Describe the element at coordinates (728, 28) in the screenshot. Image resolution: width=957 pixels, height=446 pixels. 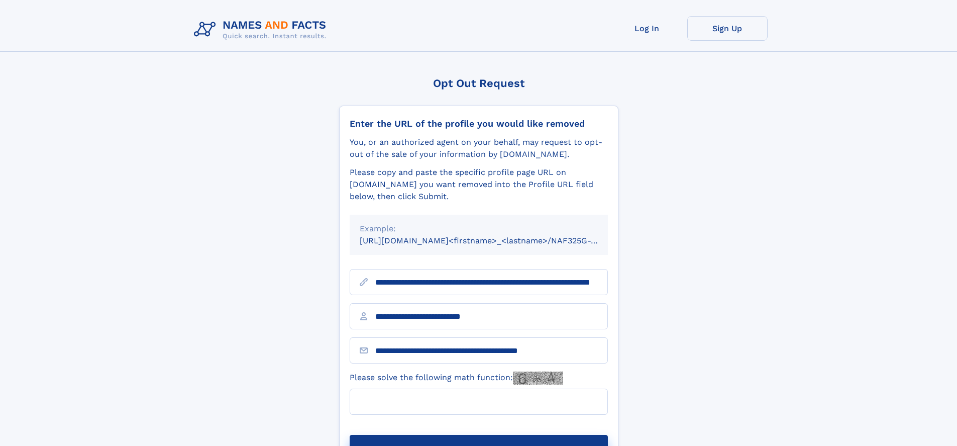
I see `a: Sign Up` at that location.